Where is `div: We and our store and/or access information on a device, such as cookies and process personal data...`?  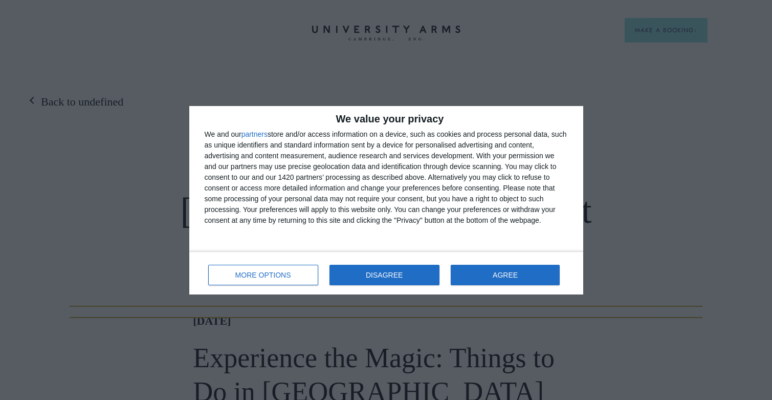 div: We and our store and/or access information on a device, such as cookies and process personal data... is located at coordinates (386, 177).